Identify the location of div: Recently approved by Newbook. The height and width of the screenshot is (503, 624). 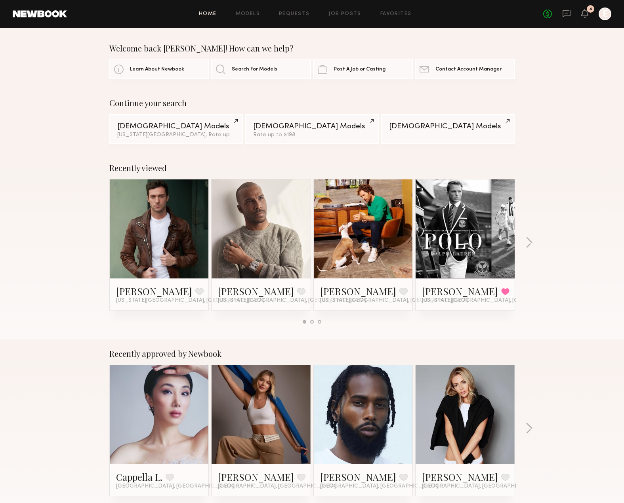
(312, 354).